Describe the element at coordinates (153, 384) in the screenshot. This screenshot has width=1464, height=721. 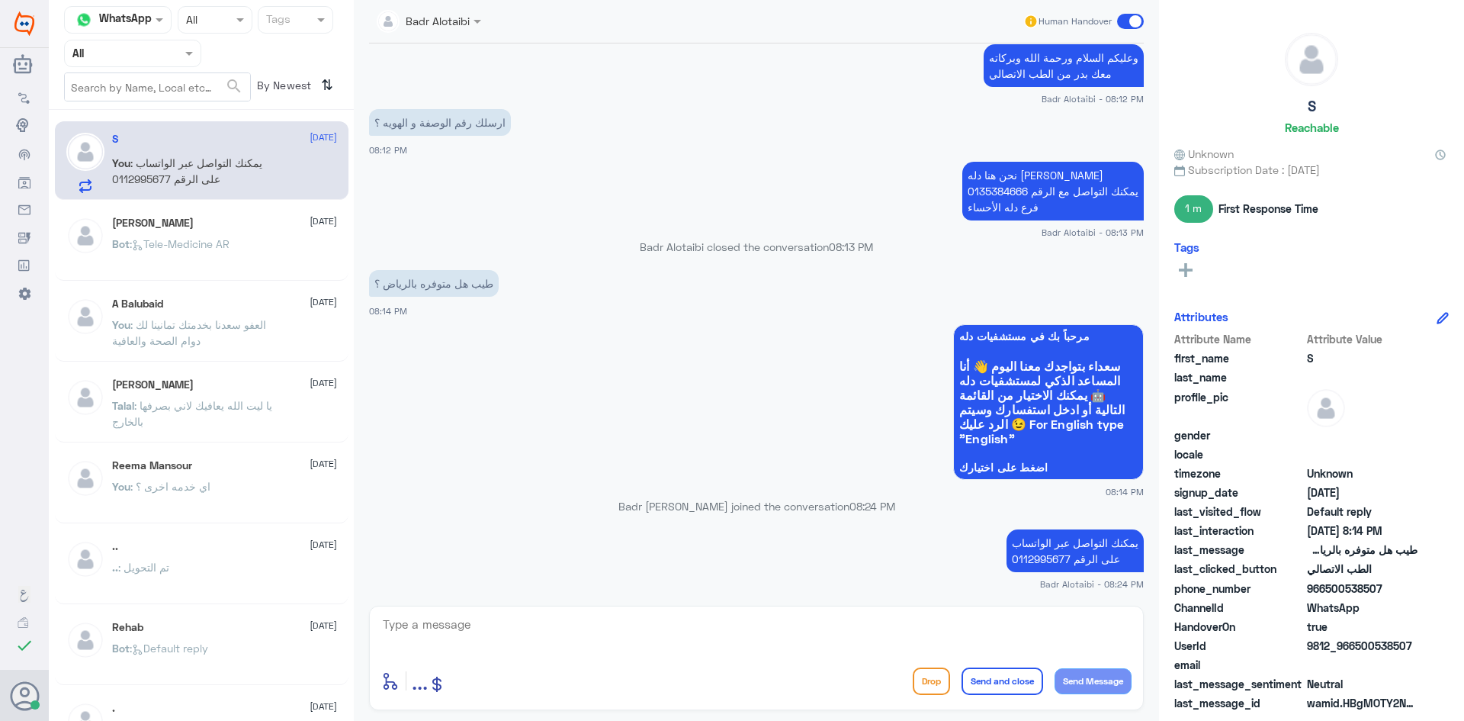
I see `h5: Talal Alruwaished` at that location.